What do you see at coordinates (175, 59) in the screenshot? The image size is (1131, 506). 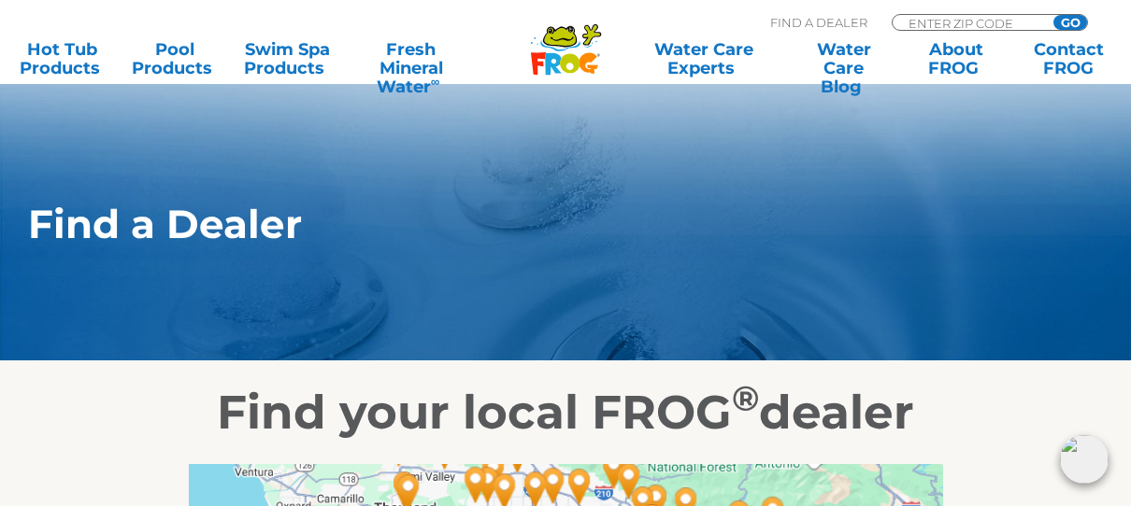 I see `a: PoolProducts` at bounding box center [175, 59].